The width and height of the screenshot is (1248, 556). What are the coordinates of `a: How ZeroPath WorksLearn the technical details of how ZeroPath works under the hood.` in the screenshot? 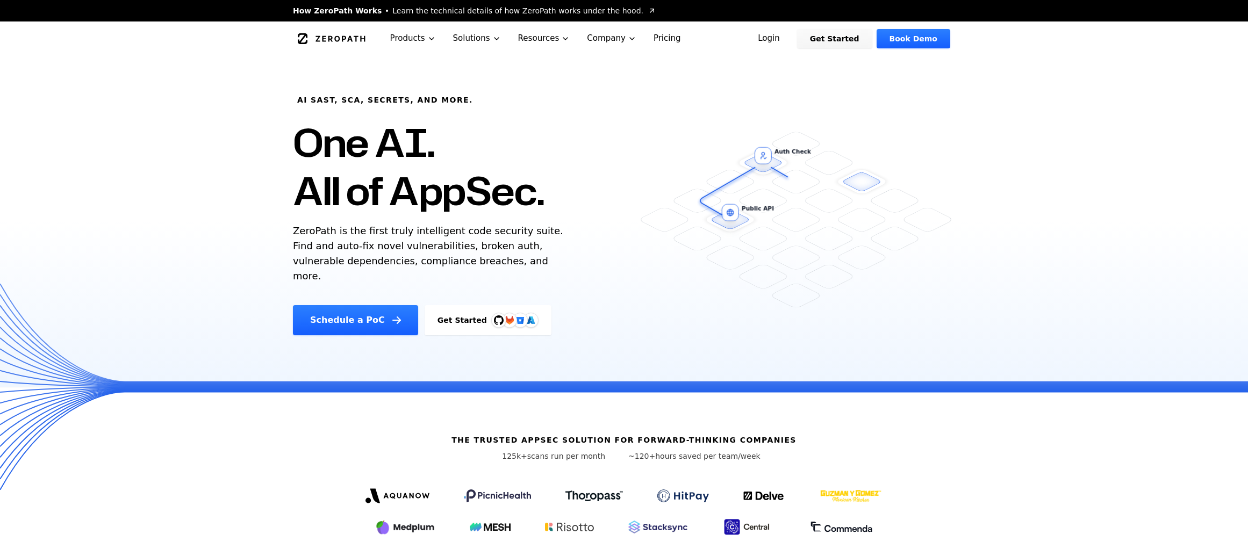 It's located at (475, 11).